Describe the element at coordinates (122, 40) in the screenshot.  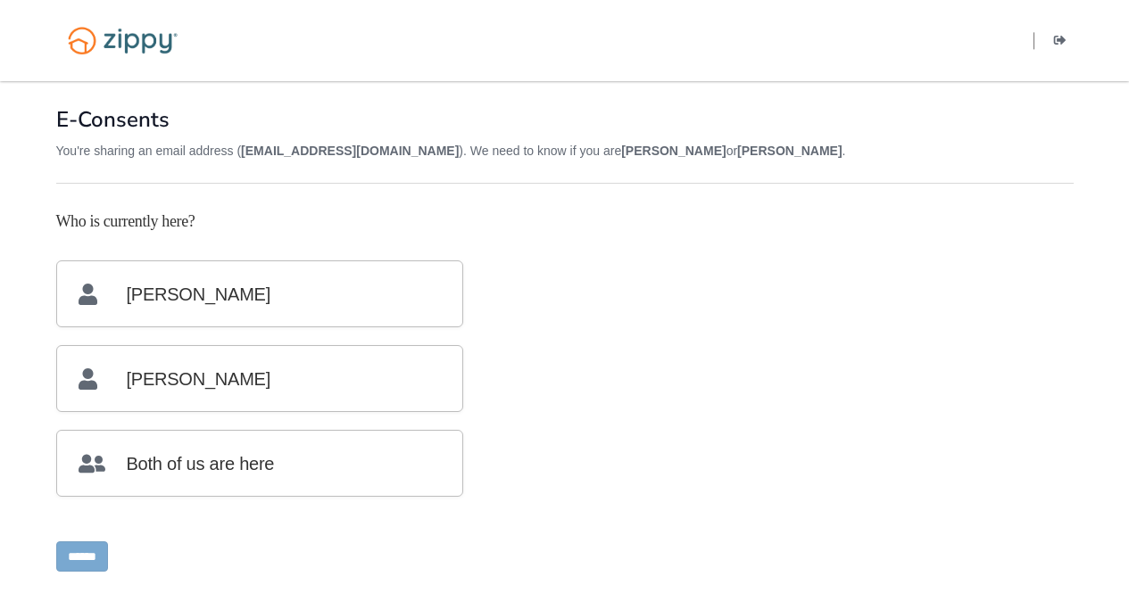
I see `img: Logo` at that location.